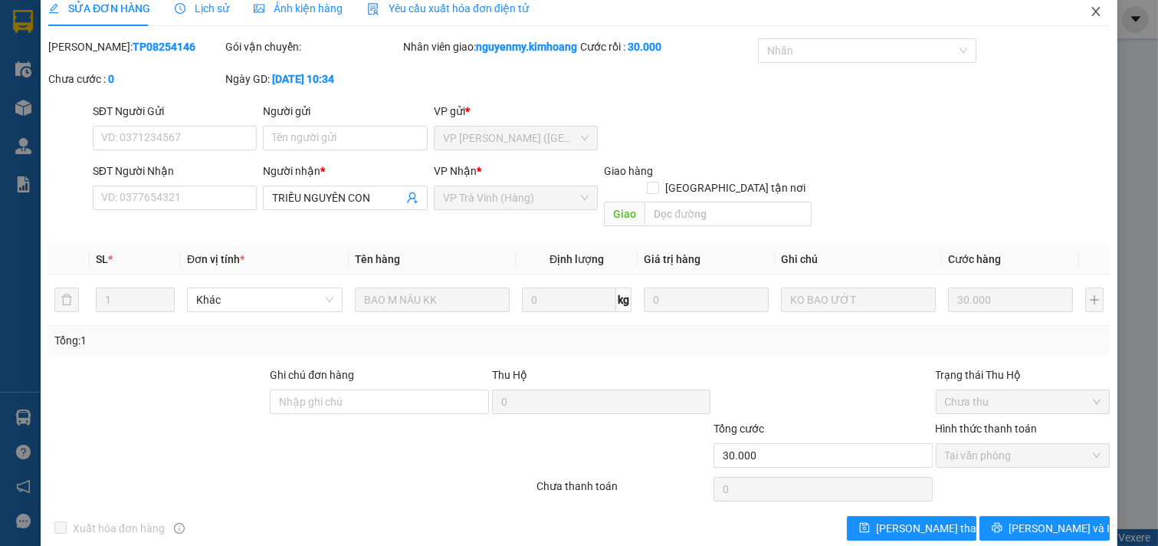 This screenshot has width=1158, height=546. Describe the element at coordinates (54, 8) in the screenshot. I see `span: edit` at that location.